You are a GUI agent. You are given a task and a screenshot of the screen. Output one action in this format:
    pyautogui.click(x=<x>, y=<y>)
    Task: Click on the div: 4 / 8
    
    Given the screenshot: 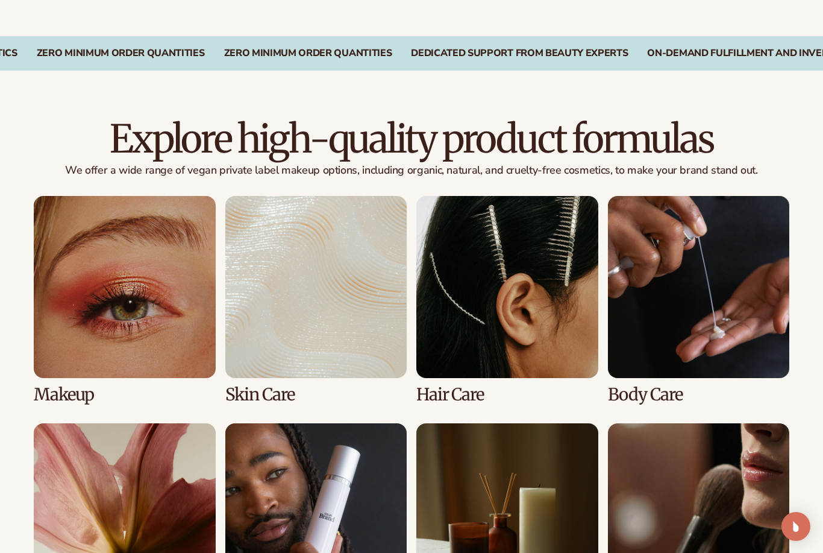 What is the action you would take?
    pyautogui.click(x=699, y=300)
    